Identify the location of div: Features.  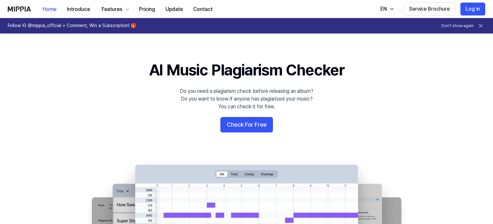
(112, 9).